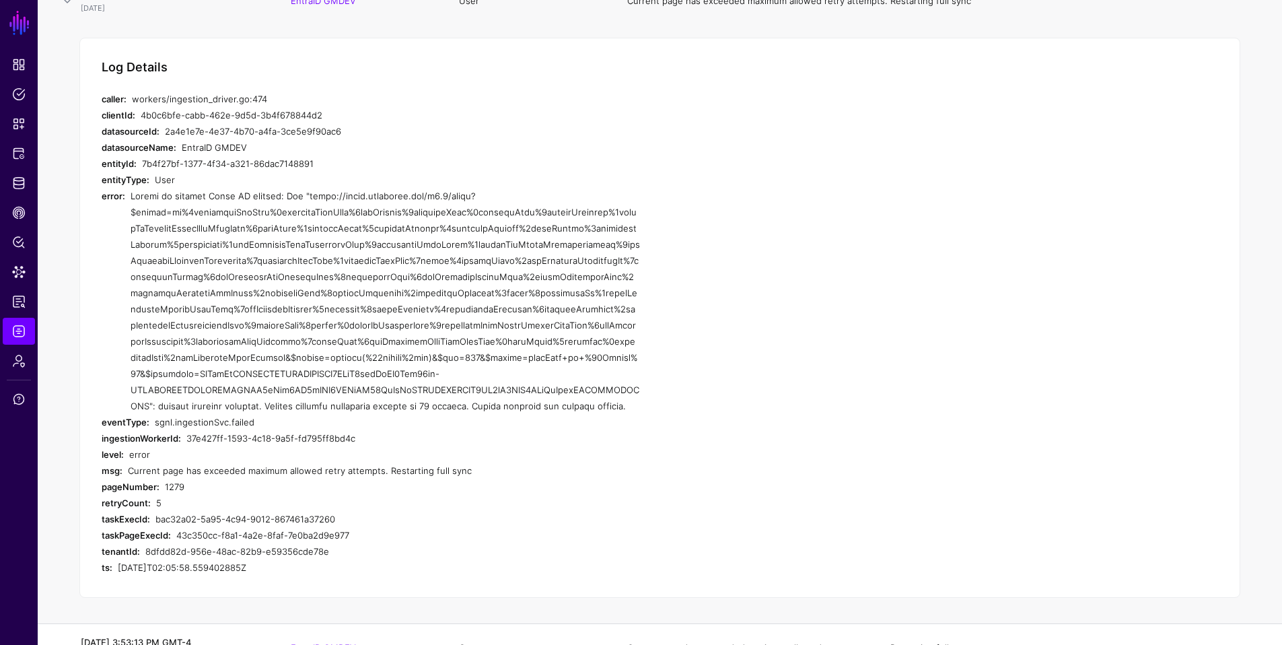  Describe the element at coordinates (19, 124) in the screenshot. I see `span: Snippets` at that location.